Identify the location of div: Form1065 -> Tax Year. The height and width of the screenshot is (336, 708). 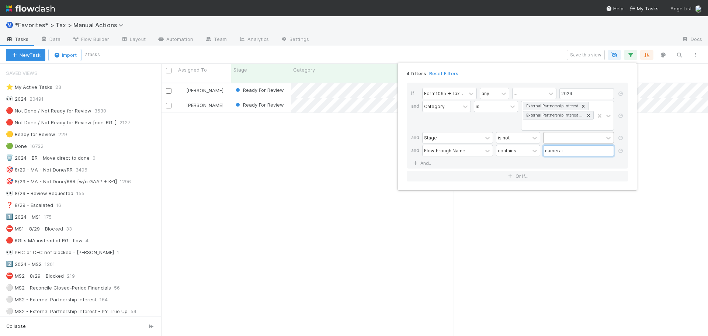
(444, 93).